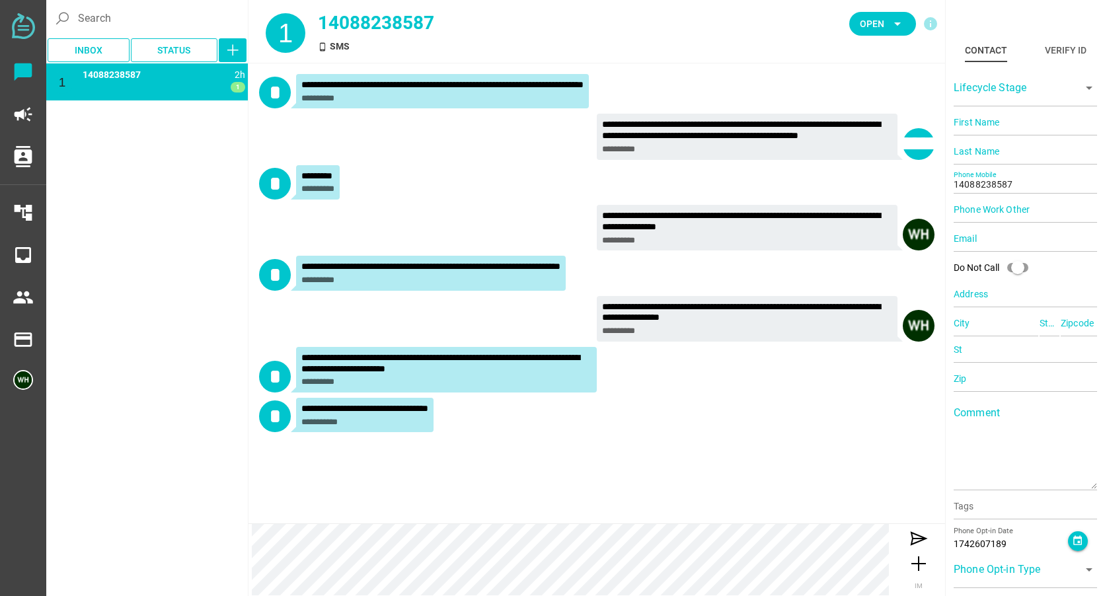 The height and width of the screenshot is (596, 1105). I want to click on input: Phone Mobile, so click(1025, 180).